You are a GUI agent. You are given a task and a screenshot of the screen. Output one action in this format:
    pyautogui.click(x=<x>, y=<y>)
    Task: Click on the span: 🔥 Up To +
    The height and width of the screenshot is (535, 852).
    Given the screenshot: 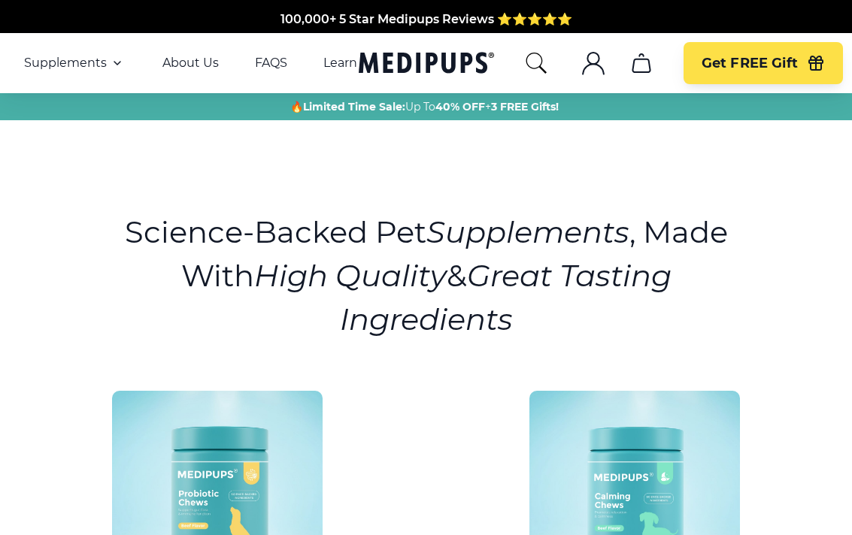 What is the action you would take?
    pyautogui.click(x=424, y=107)
    